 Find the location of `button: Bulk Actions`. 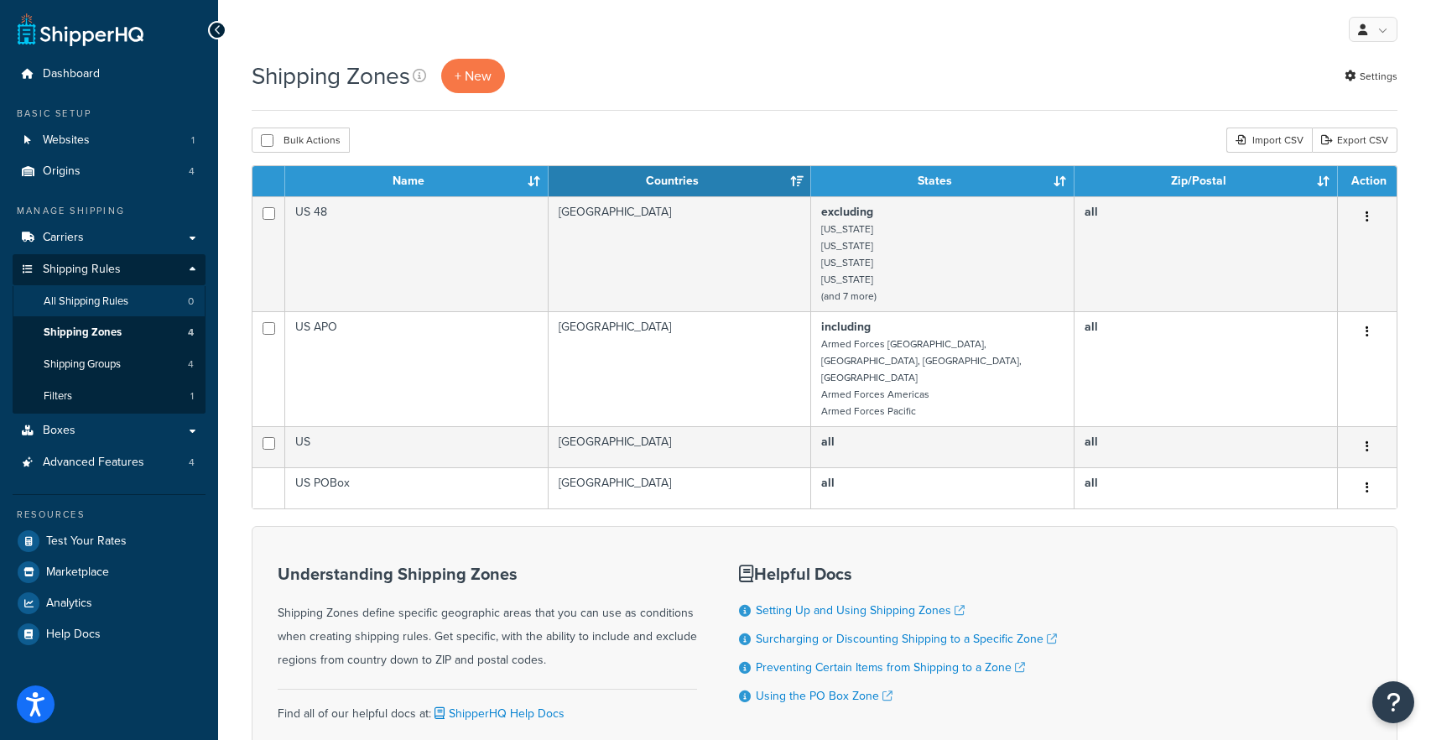

button: Bulk Actions is located at coordinates (300, 140).